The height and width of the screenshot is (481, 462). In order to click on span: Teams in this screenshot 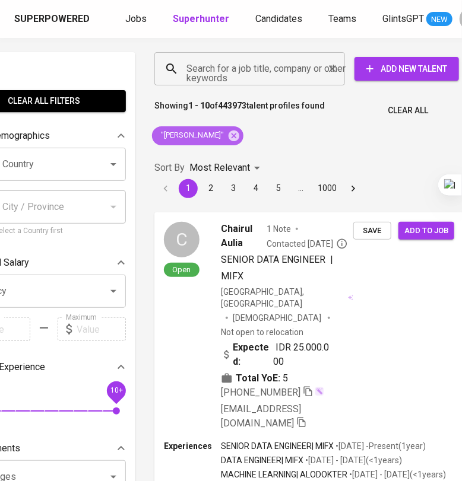, I will do `click(342, 18)`.